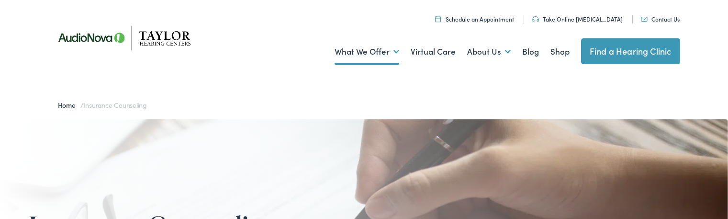 The height and width of the screenshot is (219, 728). Describe the element at coordinates (630, 51) in the screenshot. I see `a: Find a Hearing Clinic` at that location.